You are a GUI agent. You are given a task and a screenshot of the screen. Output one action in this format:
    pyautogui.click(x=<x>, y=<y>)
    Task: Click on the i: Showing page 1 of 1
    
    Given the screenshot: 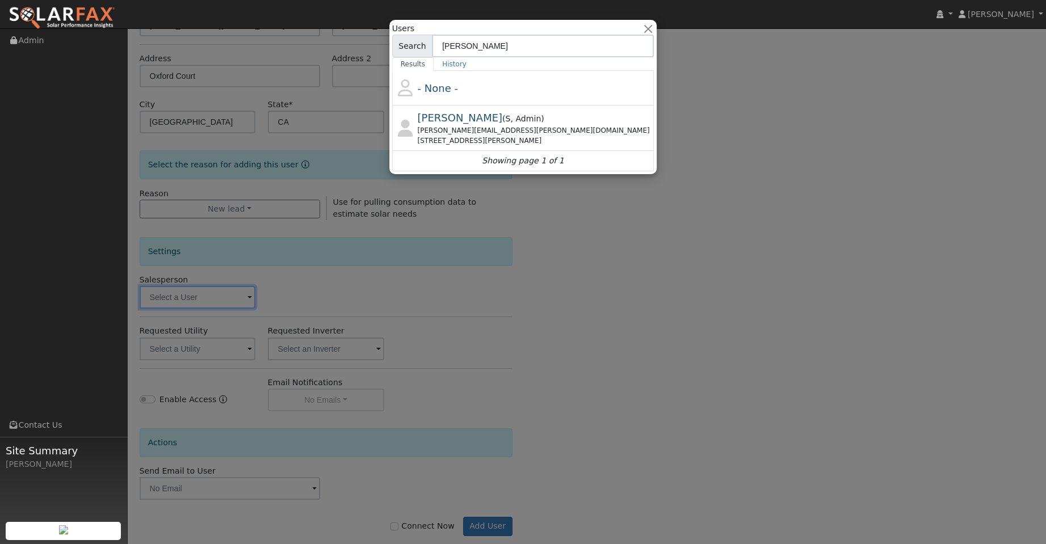 What is the action you would take?
    pyautogui.click(x=523, y=161)
    